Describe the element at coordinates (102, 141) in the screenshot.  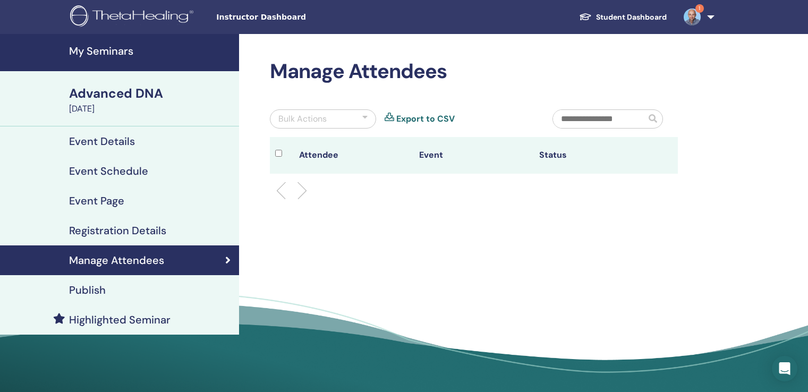
I see `h4: Event Details` at that location.